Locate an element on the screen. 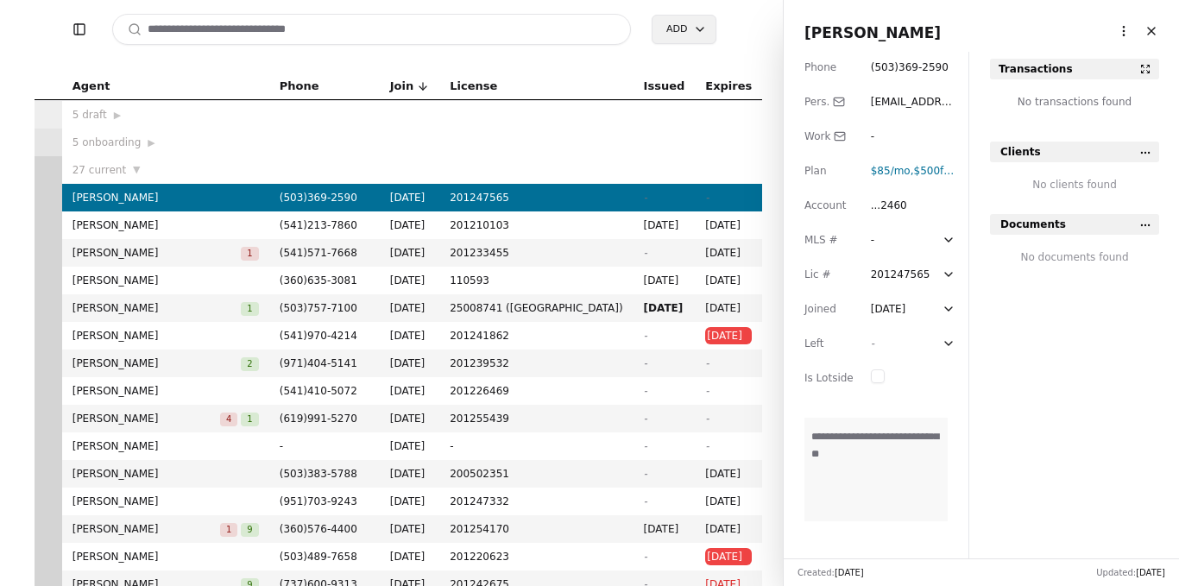 This screenshot has height=586, width=1179. div: Left is located at coordinates (829, 344).